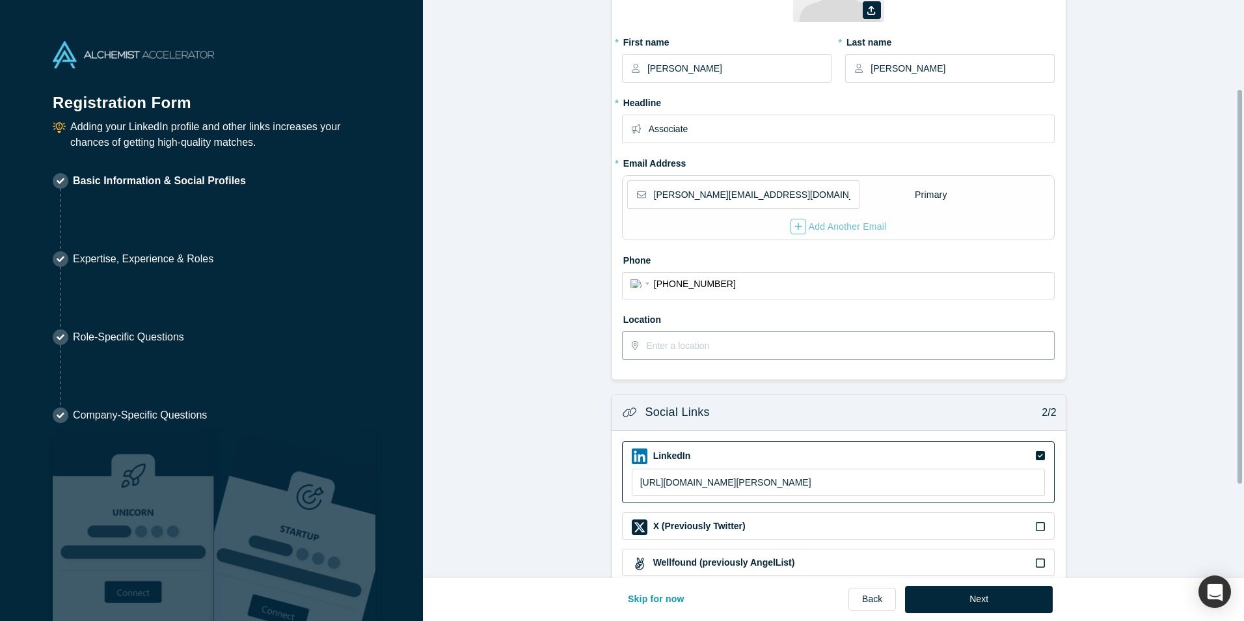 The image size is (1244, 621). Describe the element at coordinates (133, 55) in the screenshot. I see `img: Alchemist Accelerator Logo` at that location.